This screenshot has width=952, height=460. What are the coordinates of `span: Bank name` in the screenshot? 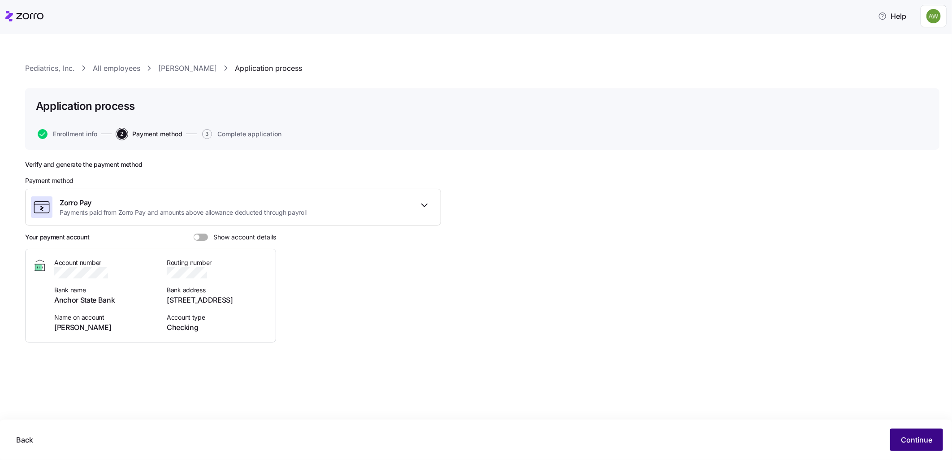 It's located at (105, 290).